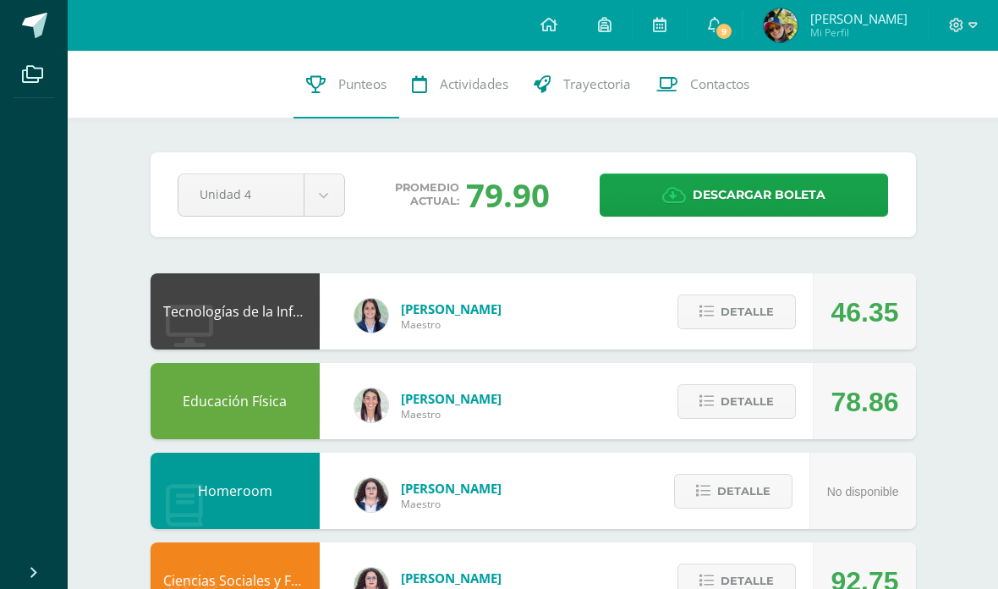 Image resolution: width=998 pixels, height=589 pixels. Describe the element at coordinates (474, 84) in the screenshot. I see `span: Actividades` at that location.